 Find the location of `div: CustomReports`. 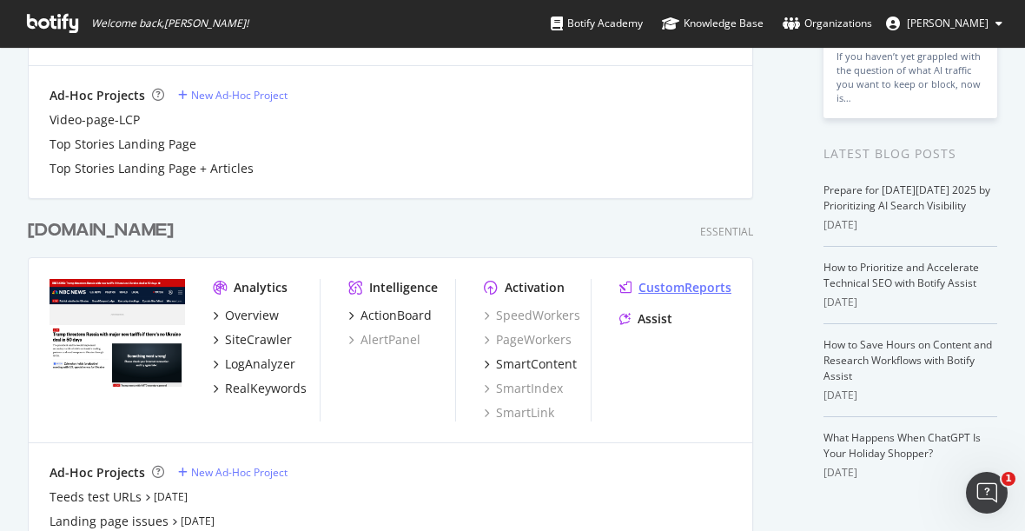

div: CustomReports is located at coordinates (684, 287).